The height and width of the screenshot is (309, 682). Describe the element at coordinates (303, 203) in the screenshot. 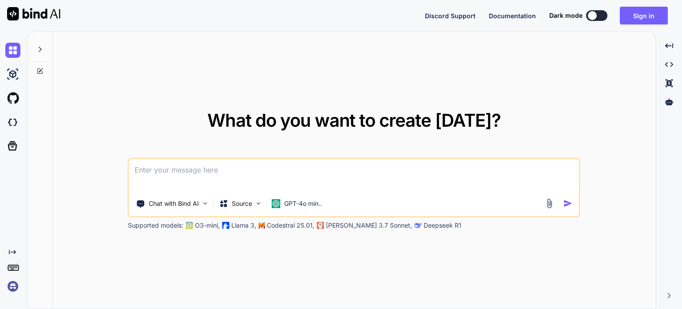

I see `p: GPT-4o min..` at that location.